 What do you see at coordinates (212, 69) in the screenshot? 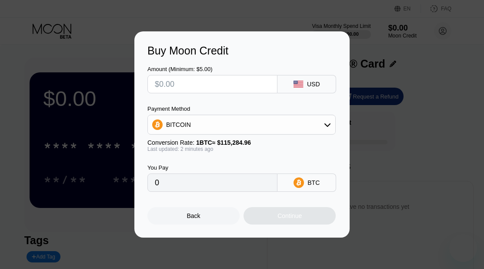
I see `div: Amount (Minimum: $5.00)` at bounding box center [212, 69].